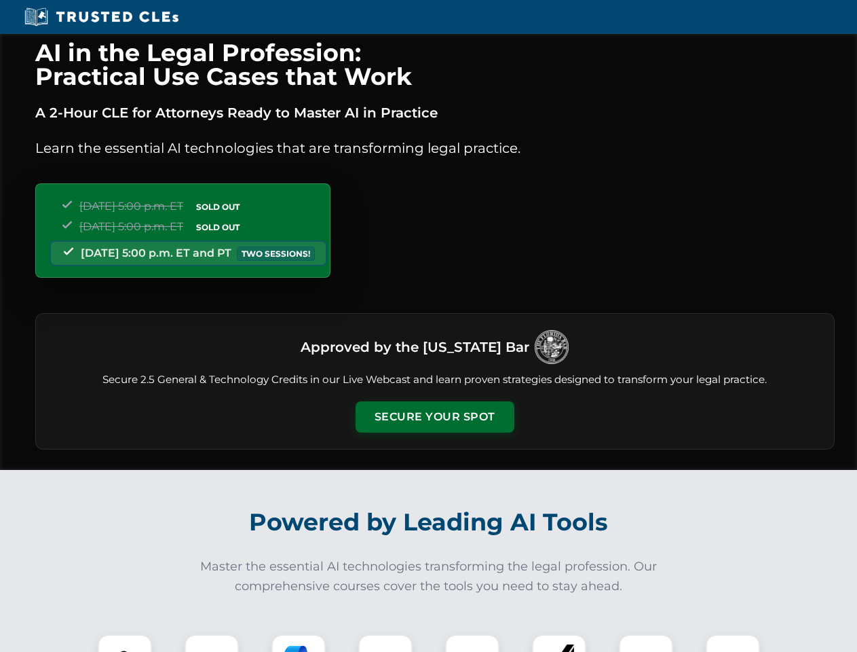 The image size is (857, 652). What do you see at coordinates (552, 347) in the screenshot?
I see `img: Logo` at bounding box center [552, 347].